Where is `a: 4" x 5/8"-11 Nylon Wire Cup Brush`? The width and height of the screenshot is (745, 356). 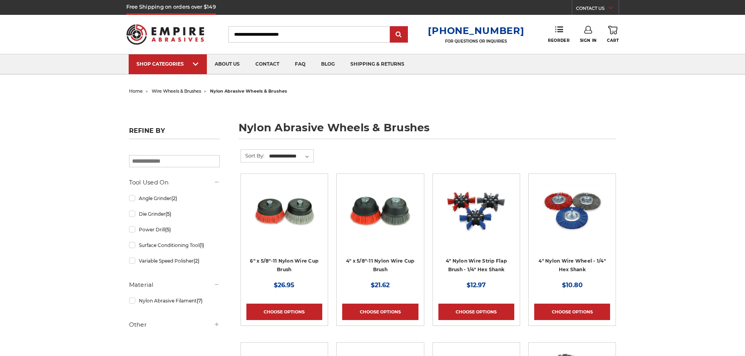
a: 4" x 5/8"-11 Nylon Wire Cup Brush is located at coordinates (380, 266).